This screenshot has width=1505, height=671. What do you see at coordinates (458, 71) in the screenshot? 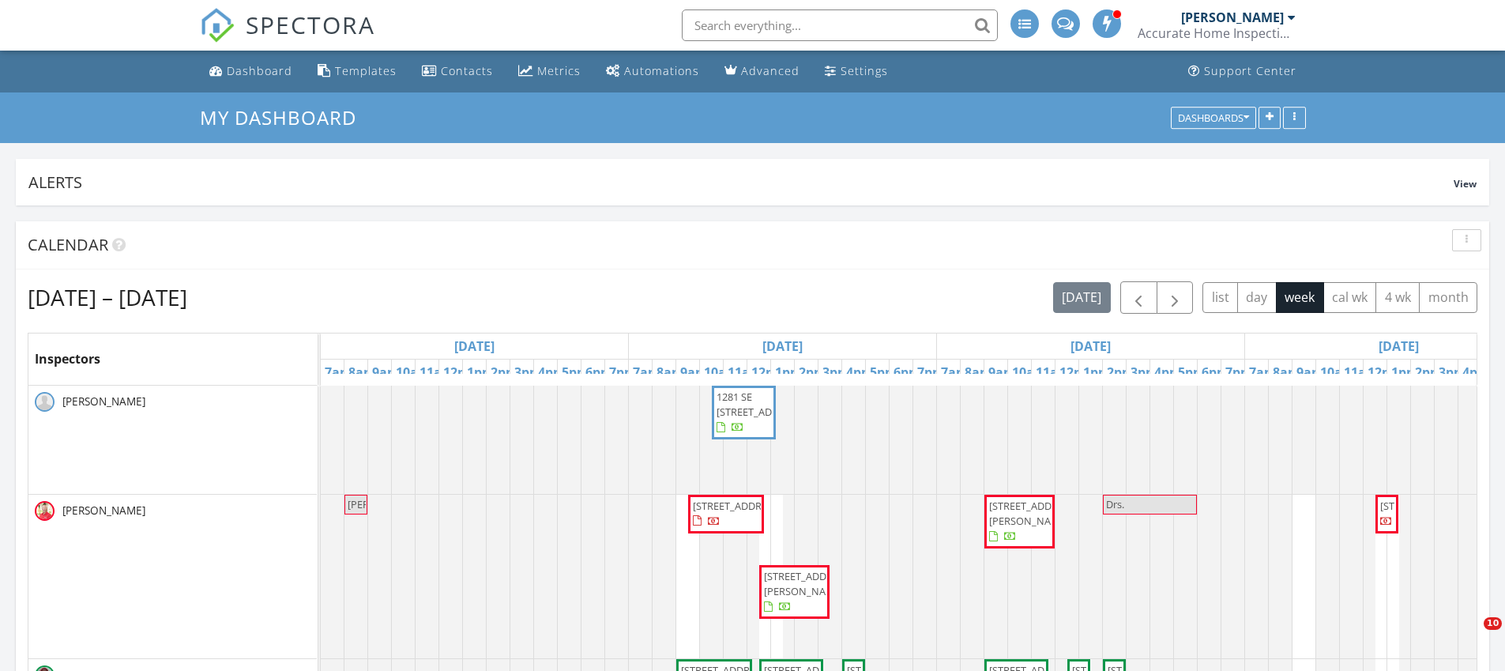
I see `a: Contacts` at bounding box center [458, 71].